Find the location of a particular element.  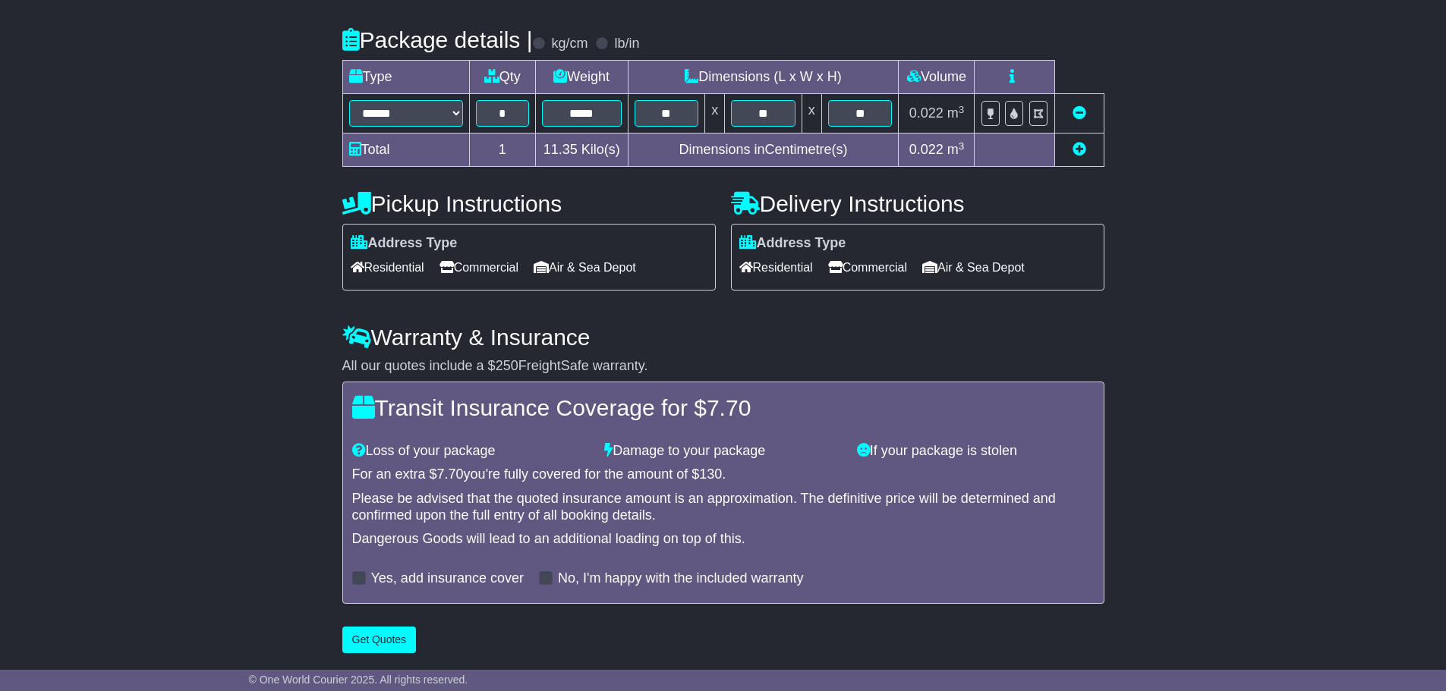

a: Remove this item is located at coordinates (1079, 113).